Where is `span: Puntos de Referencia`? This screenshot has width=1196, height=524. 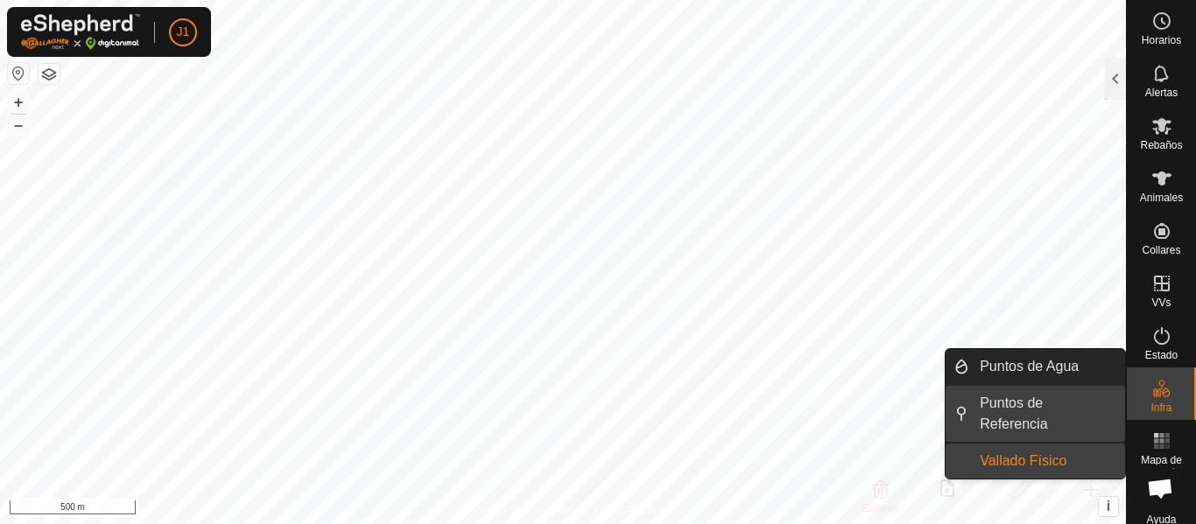
span: Puntos de Referencia is located at coordinates (1047, 414).